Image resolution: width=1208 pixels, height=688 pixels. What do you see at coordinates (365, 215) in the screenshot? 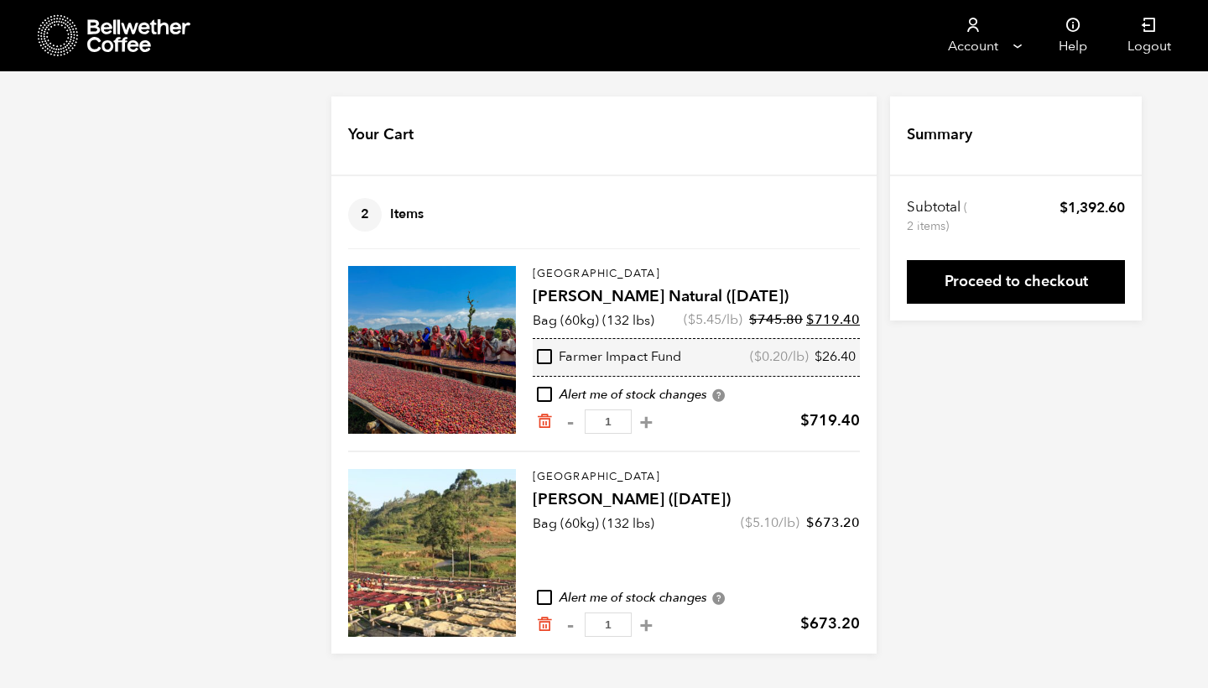
I see `span: 2` at bounding box center [365, 215].